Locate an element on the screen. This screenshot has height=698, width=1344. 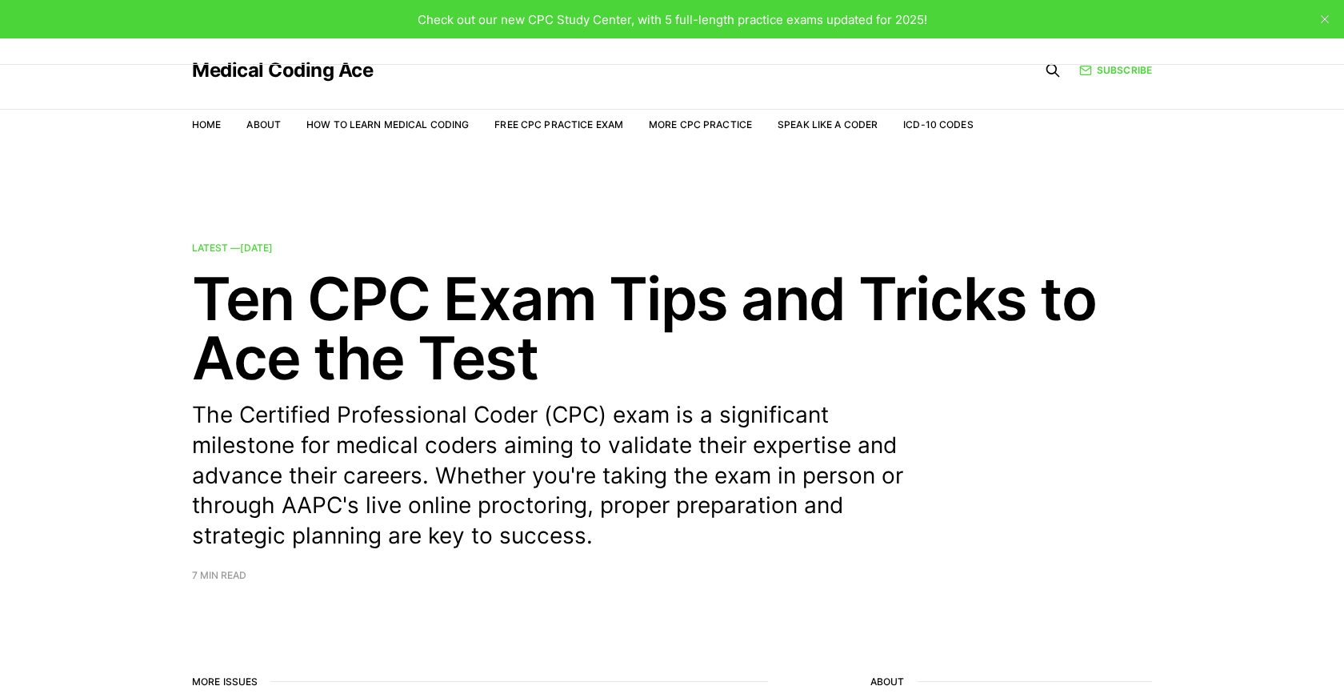
a: How to Learn Medical Coding is located at coordinates (387, 124).